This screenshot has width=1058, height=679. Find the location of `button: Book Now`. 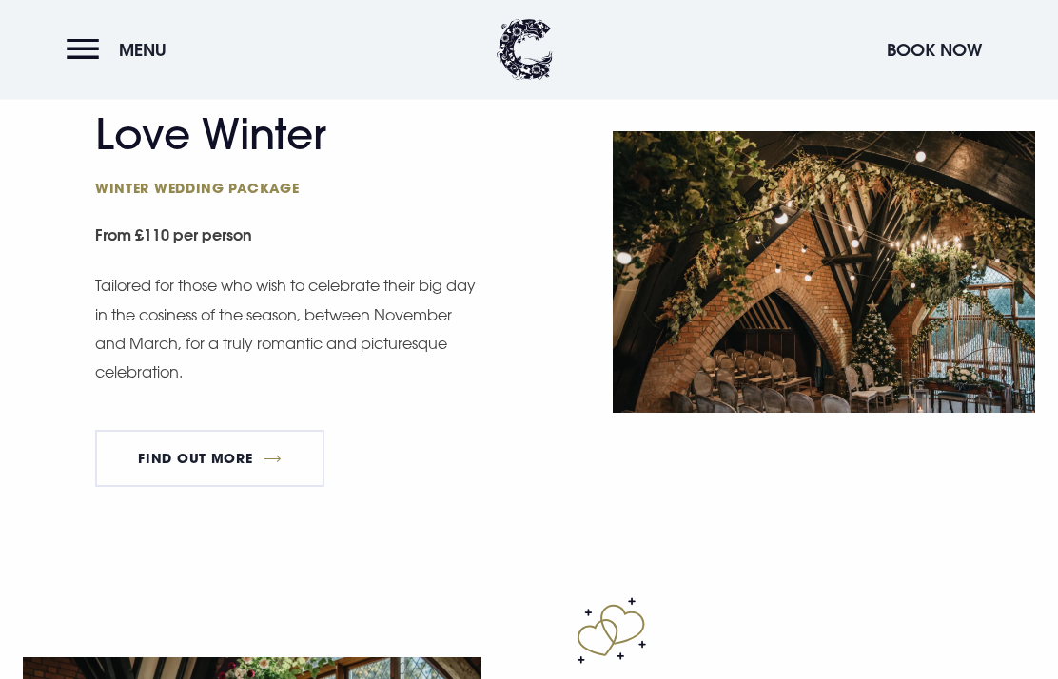

button: Book Now is located at coordinates (934, 49).